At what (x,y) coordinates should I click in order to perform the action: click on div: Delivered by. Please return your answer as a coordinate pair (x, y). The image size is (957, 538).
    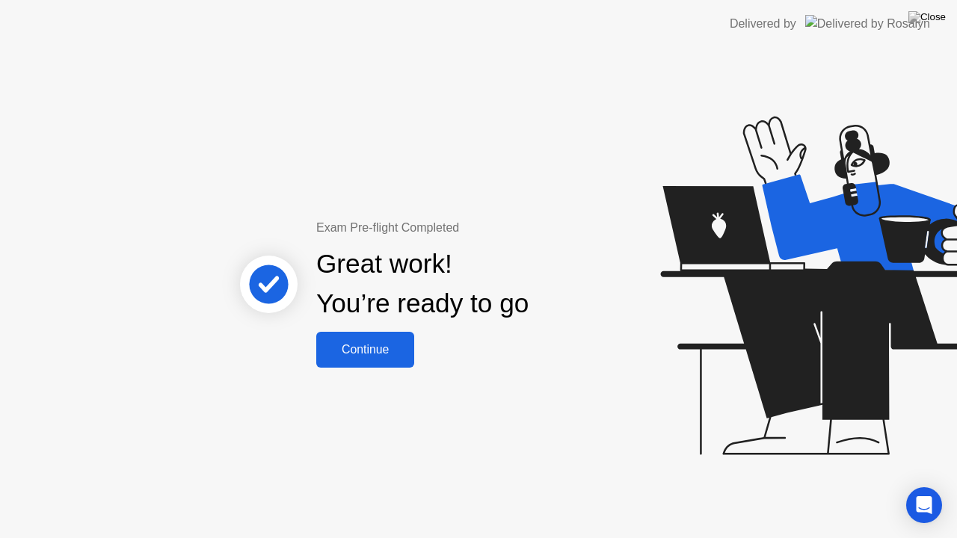
    Looking at the image, I should click on (763, 24).